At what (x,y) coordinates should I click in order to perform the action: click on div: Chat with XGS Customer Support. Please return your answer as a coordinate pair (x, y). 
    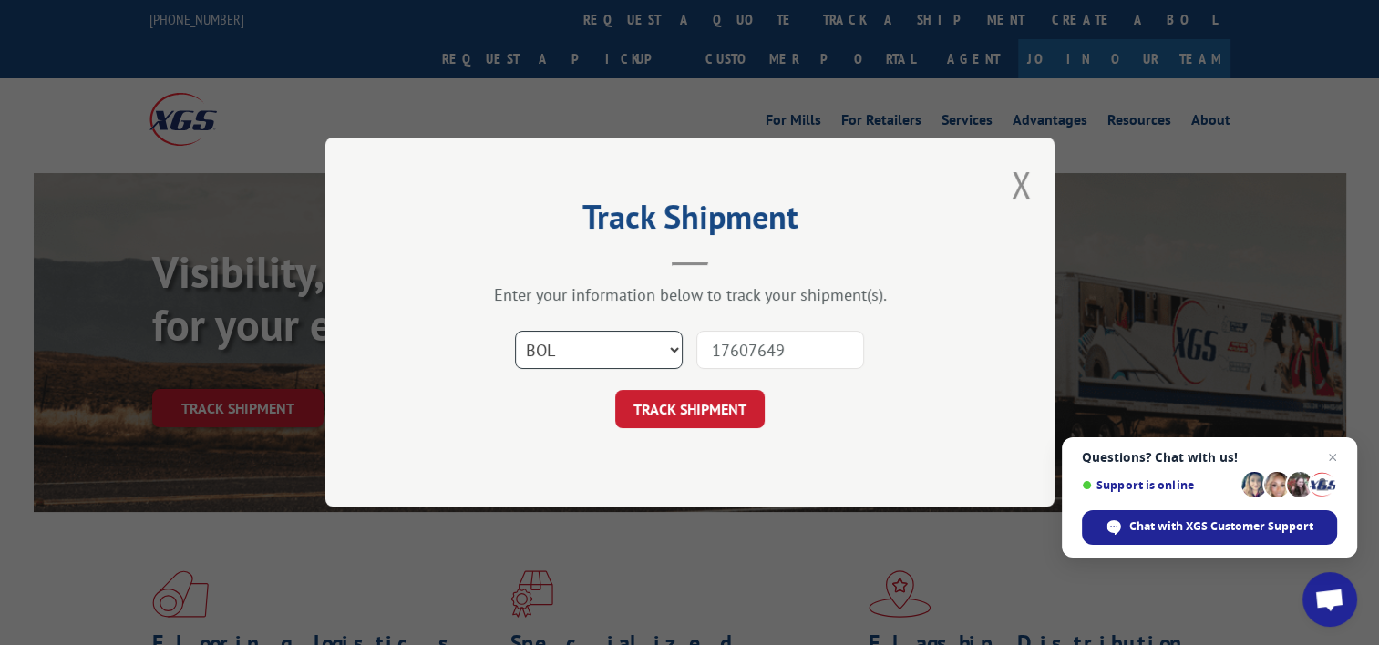
    Looking at the image, I should click on (1210, 528).